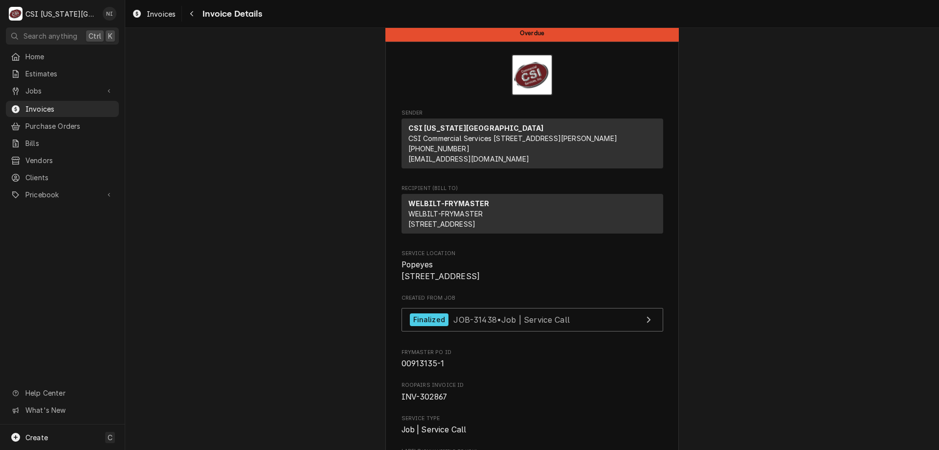 This screenshot has width=939, height=450. What do you see at coordinates (62, 56) in the screenshot?
I see `a: Home` at bounding box center [62, 56].